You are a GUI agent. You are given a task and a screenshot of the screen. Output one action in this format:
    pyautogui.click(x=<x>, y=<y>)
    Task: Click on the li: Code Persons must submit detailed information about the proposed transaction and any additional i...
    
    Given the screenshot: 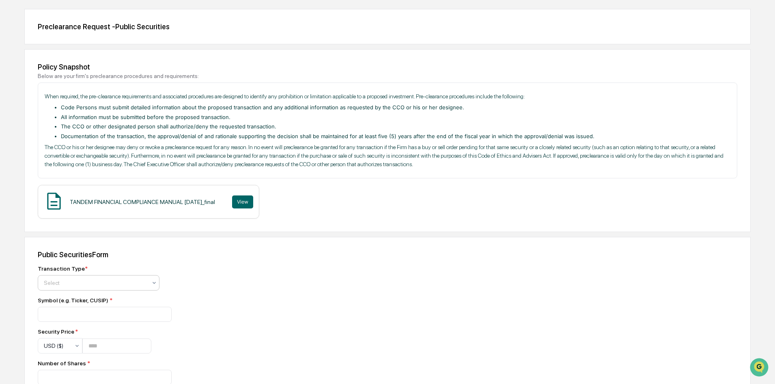 What is the action you would take?
    pyautogui.click(x=396, y=108)
    